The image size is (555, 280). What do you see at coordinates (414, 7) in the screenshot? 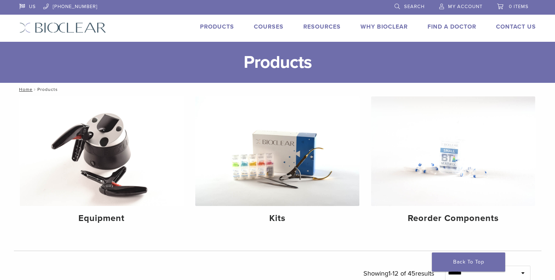
I see `span: Search` at bounding box center [414, 7].